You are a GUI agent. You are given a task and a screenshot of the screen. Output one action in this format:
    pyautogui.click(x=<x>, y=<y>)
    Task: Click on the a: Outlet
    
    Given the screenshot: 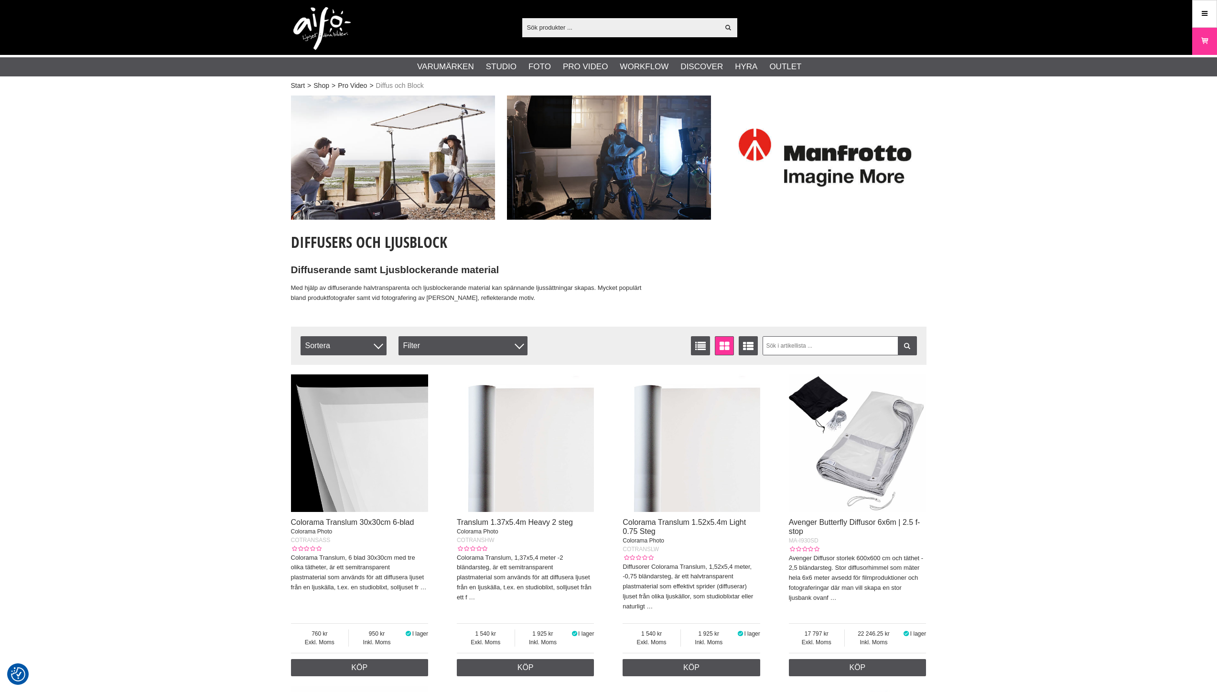 What is the action you would take?
    pyautogui.click(x=785, y=67)
    